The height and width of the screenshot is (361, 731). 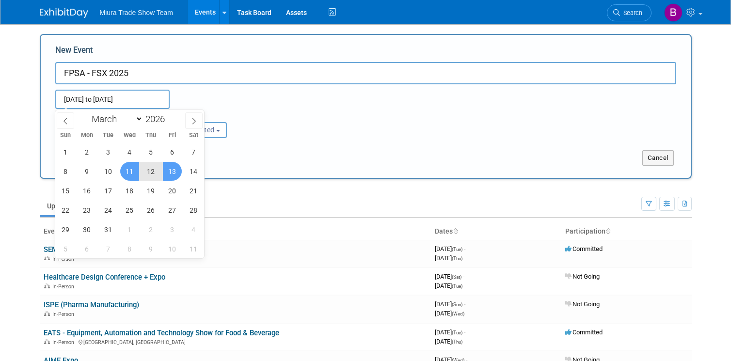 I want to click on span: March 25, 2026, so click(x=129, y=210).